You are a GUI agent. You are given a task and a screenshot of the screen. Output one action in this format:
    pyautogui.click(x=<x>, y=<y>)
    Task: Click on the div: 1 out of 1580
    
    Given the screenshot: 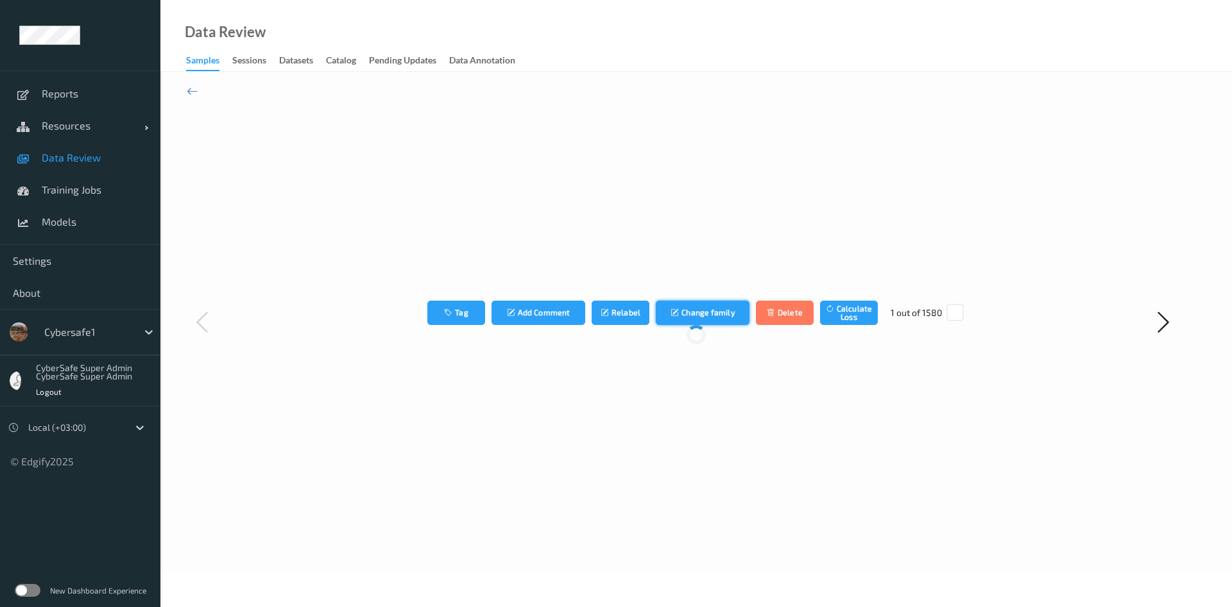 What is the action you would take?
    pyautogui.click(x=916, y=313)
    